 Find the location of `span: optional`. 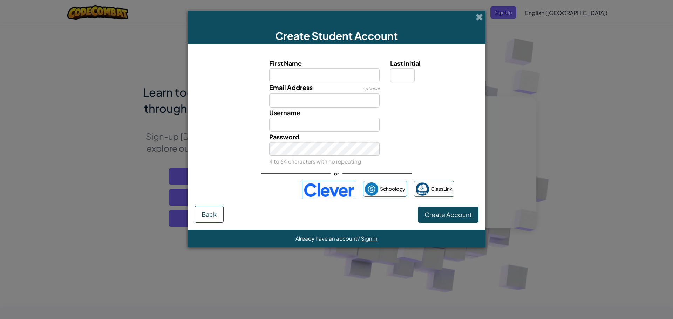

span: optional is located at coordinates (371, 88).